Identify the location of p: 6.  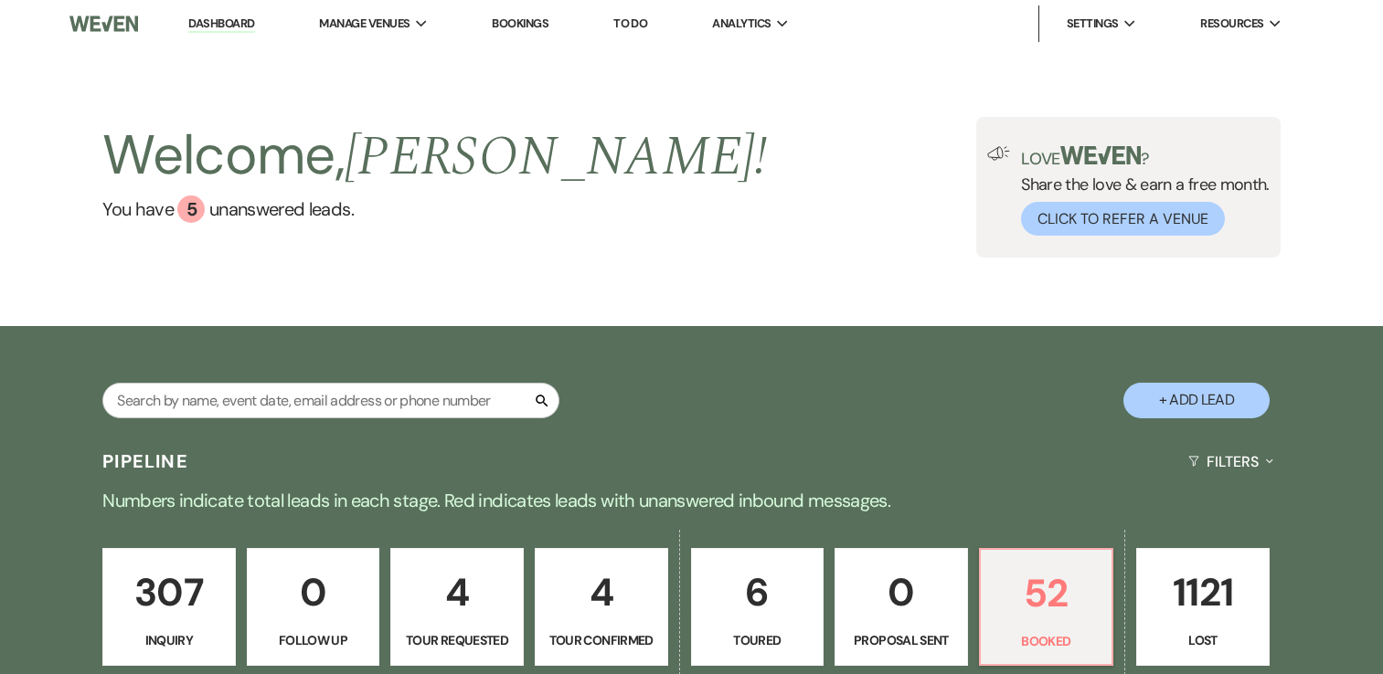
(758, 592).